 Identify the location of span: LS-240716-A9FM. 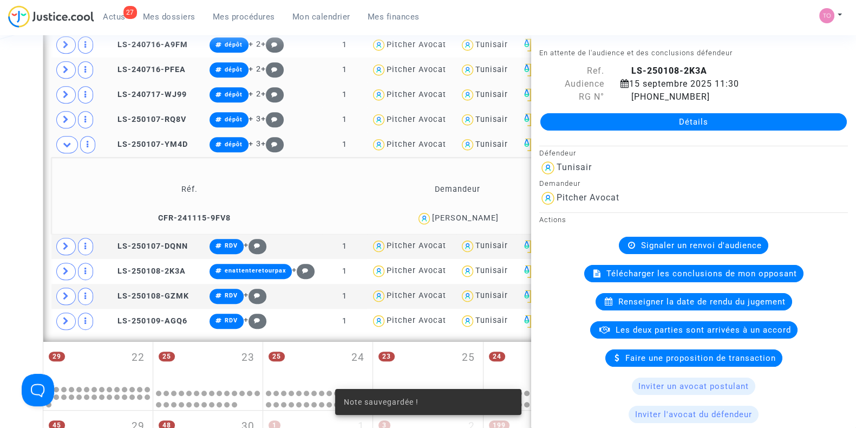
(148, 44).